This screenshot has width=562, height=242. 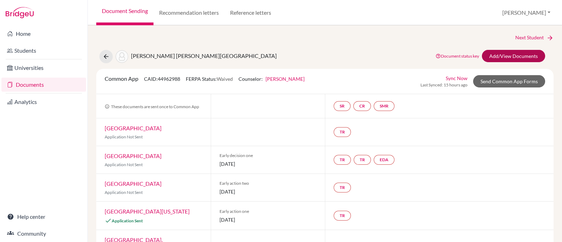 What do you see at coordinates (44, 68) in the screenshot?
I see `a: Universities` at bounding box center [44, 68].